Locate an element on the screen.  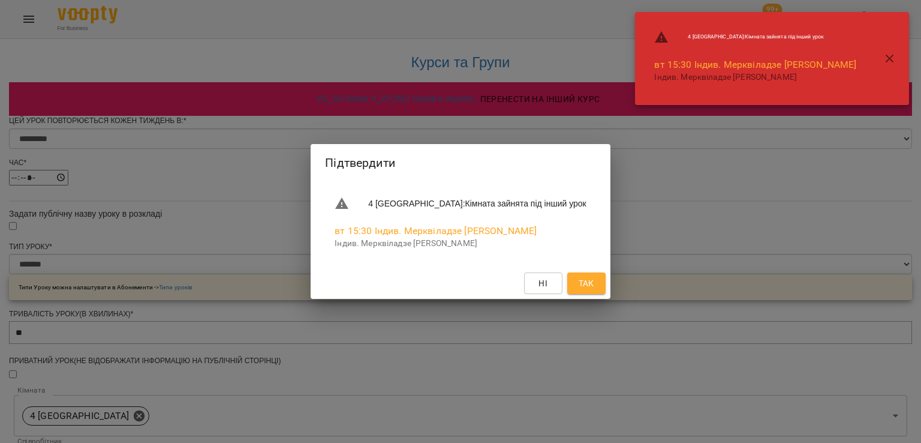
span: Ні is located at coordinates (543, 283).